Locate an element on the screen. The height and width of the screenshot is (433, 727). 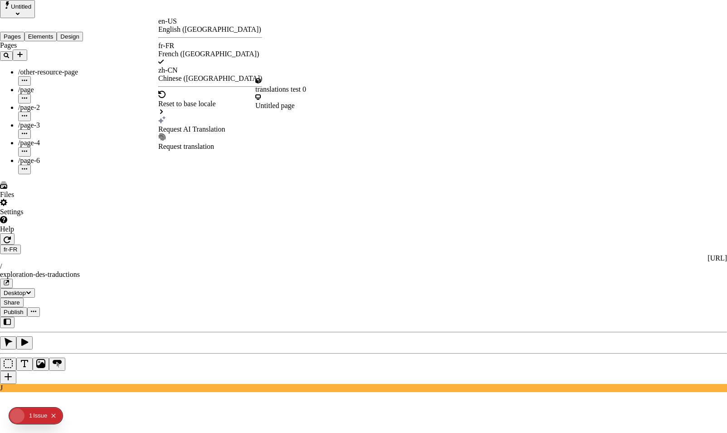
div: translations test 0 is located at coordinates (281, 89).